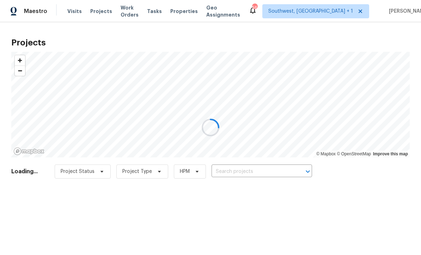 Image resolution: width=421 pixels, height=255 pixels. What do you see at coordinates (391, 154) in the screenshot?
I see `a: Improve this map` at bounding box center [391, 154].